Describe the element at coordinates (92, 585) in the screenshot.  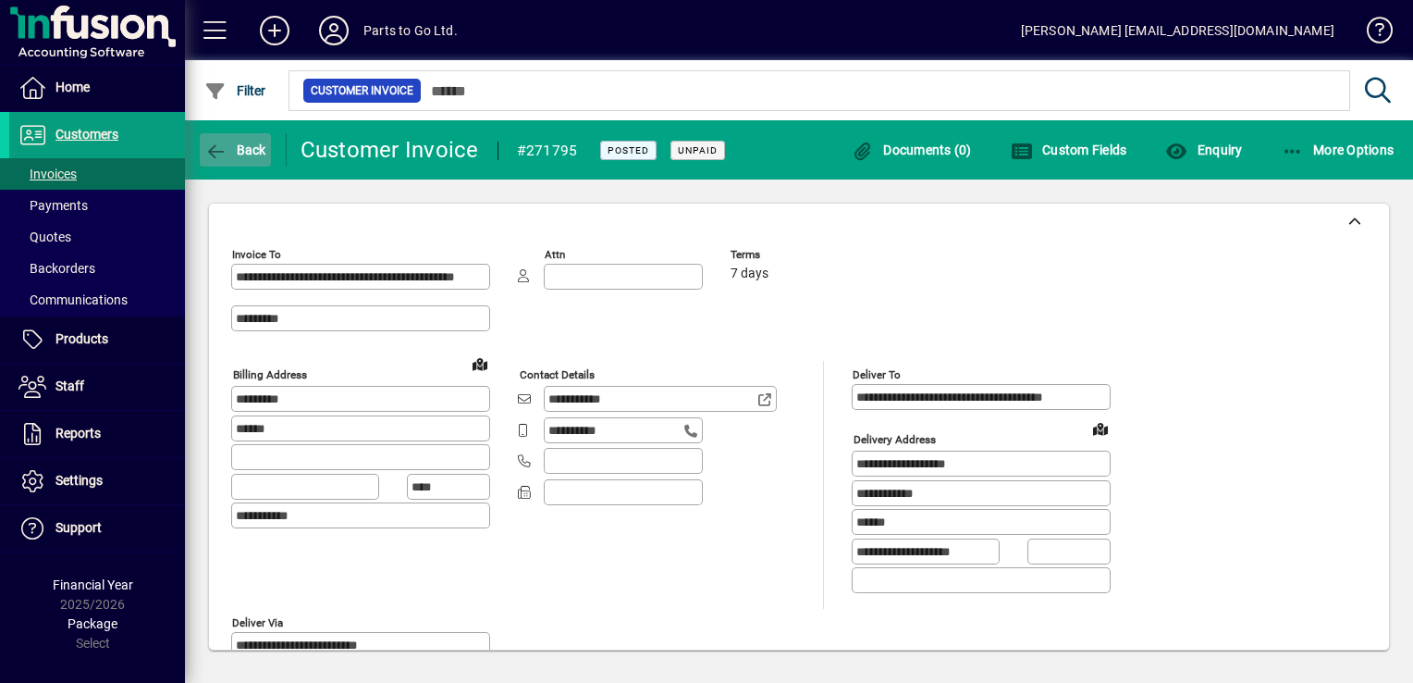
I see `span: Financial Year` at that location.